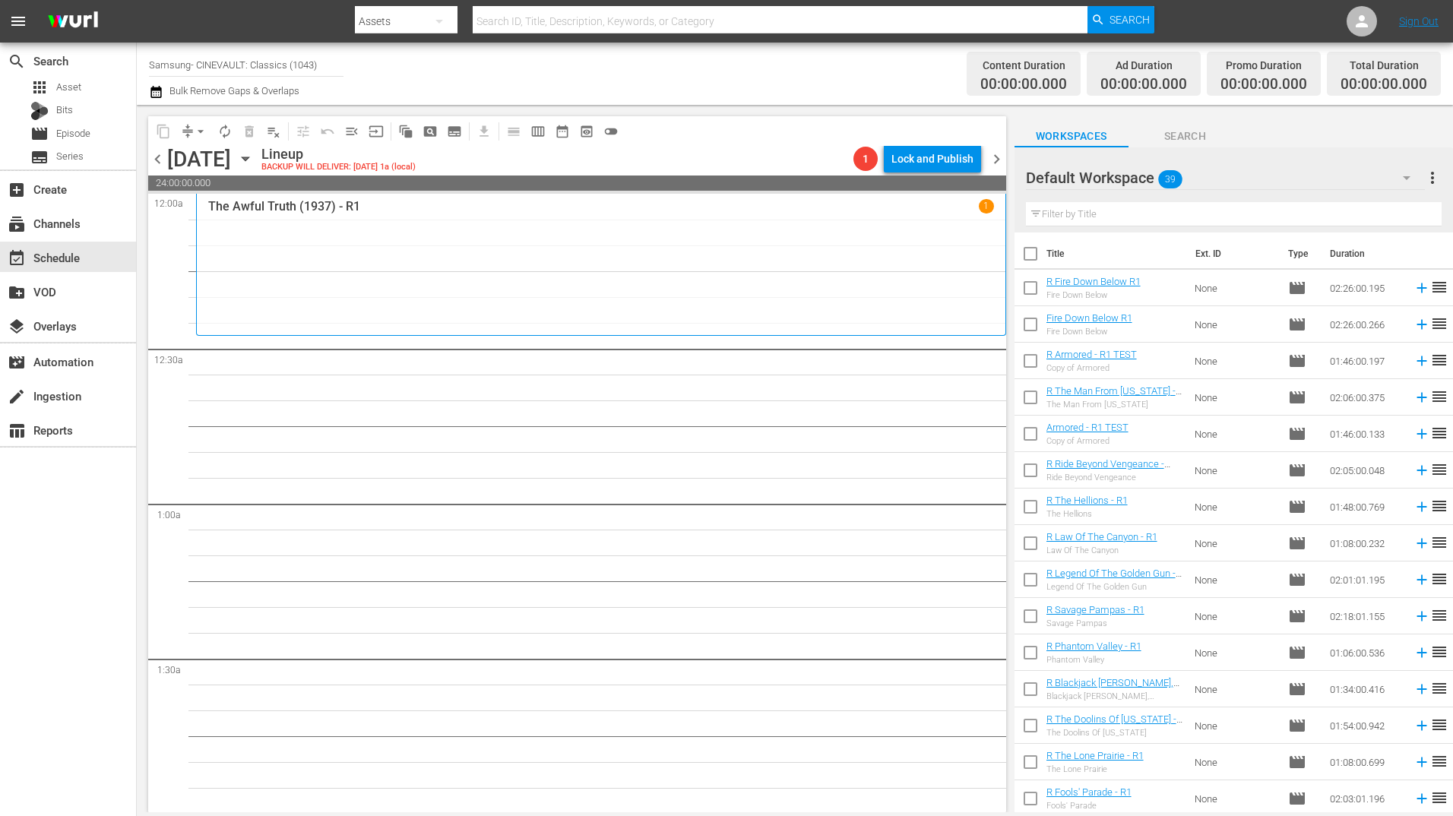 The image size is (1453, 816). Describe the element at coordinates (17, 292) in the screenshot. I see `span: VOD` at that location.